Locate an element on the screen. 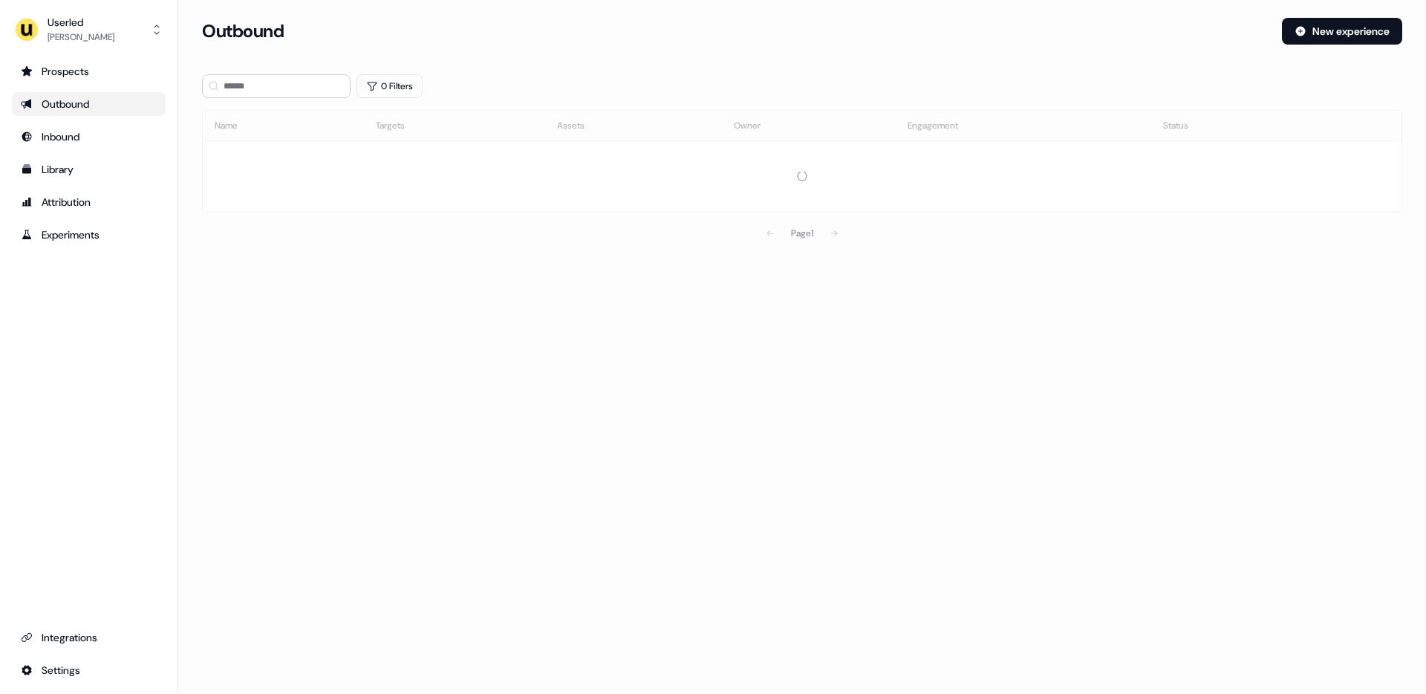  div: Userled is located at coordinates (81, 22).